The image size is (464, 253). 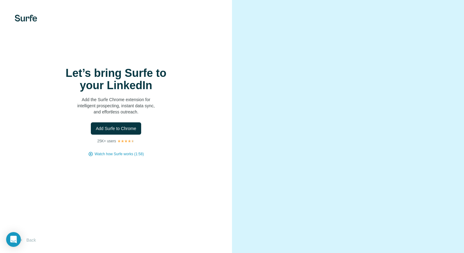 What do you see at coordinates (14, 239) in the screenshot?
I see `div: Open Intercom Messenger` at bounding box center [14, 239].